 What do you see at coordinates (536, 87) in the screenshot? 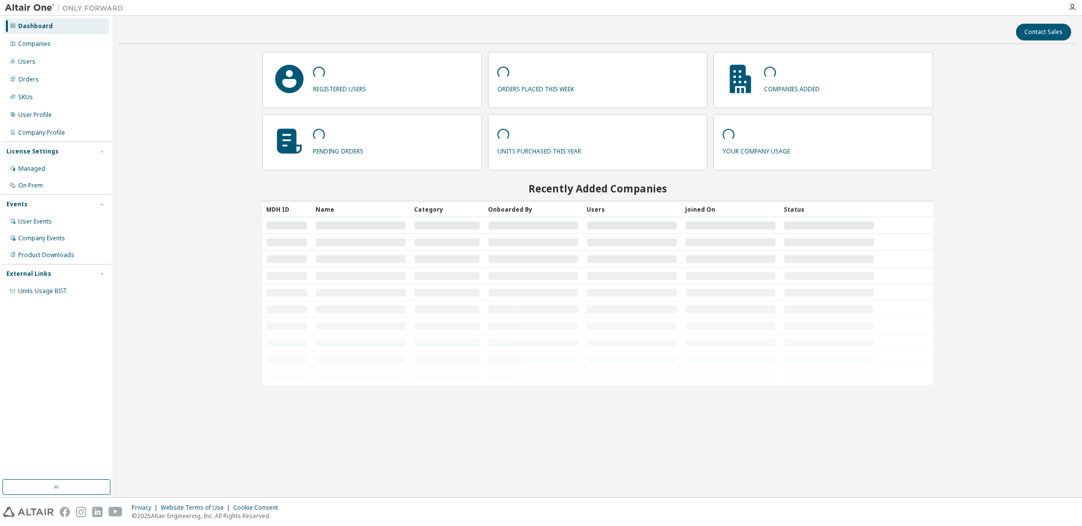
I see `p: orders placed this week` at bounding box center [536, 87].